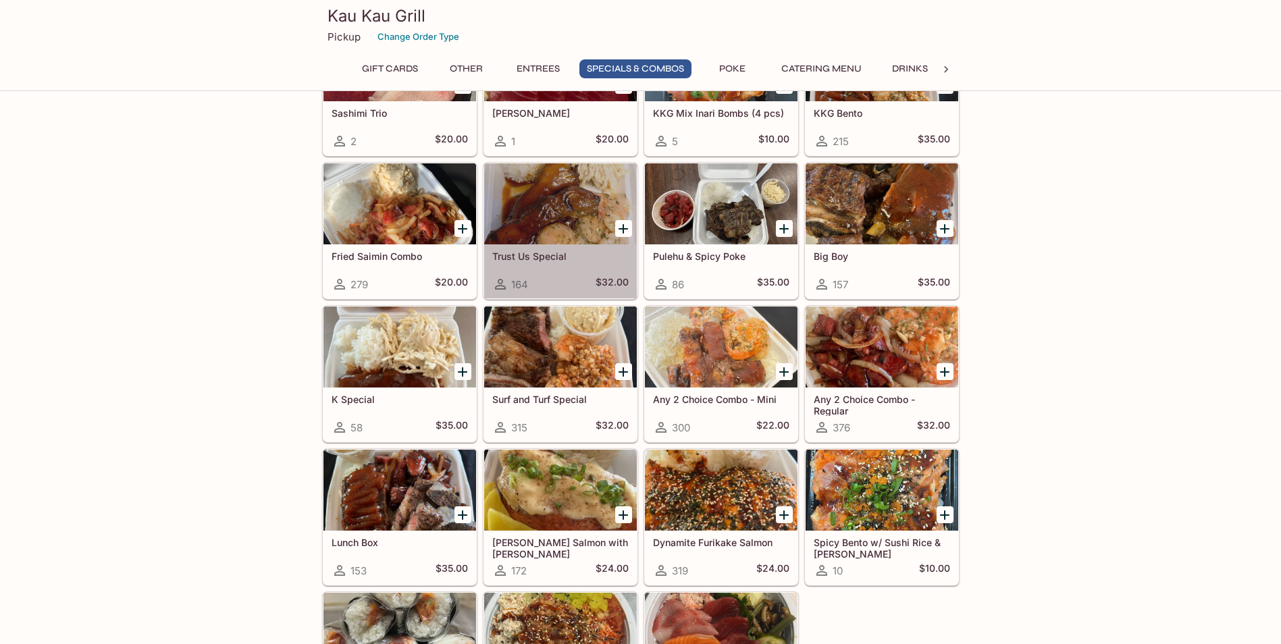 The height and width of the screenshot is (644, 1281). Describe the element at coordinates (721, 347) in the screenshot. I see `div: Any 2 Choice Combo - Mini` at that location.